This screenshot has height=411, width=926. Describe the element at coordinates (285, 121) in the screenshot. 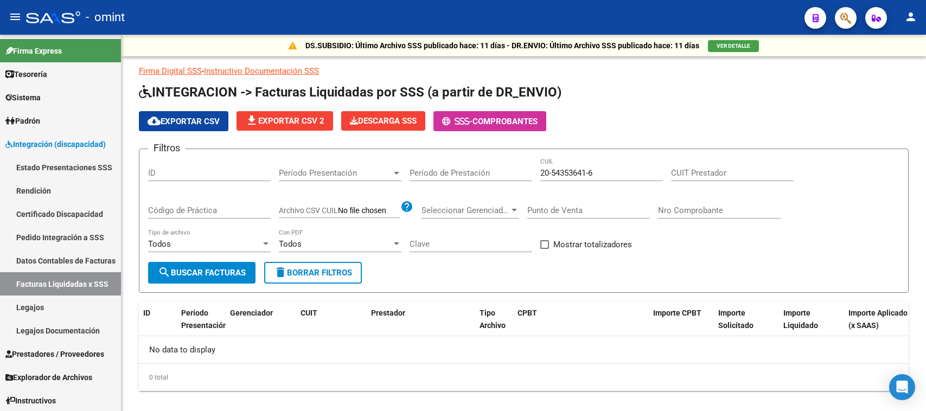

I see `span: Exportar CSV 2` at that location.